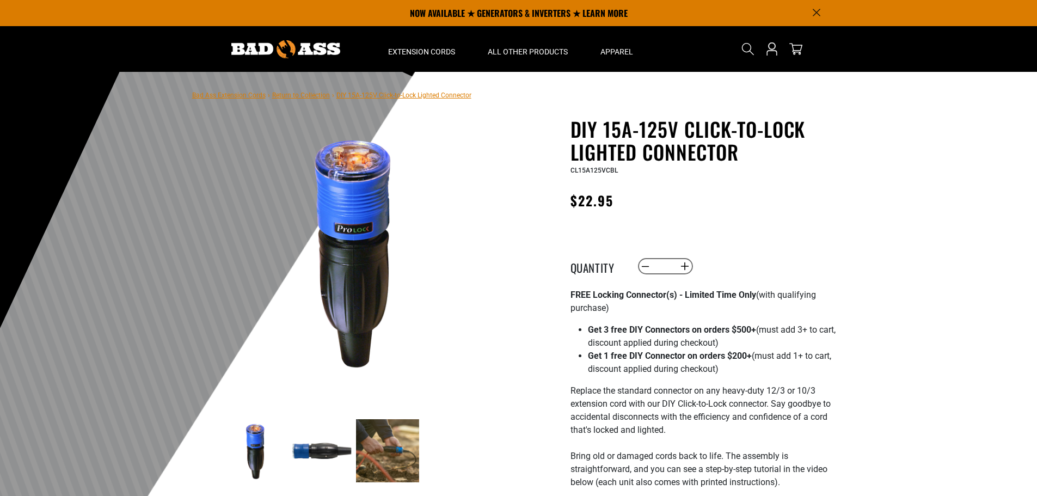 This screenshot has height=496, width=1037. What do you see at coordinates (598, 266) in the screenshot?
I see `label: Quantity` at bounding box center [598, 266].